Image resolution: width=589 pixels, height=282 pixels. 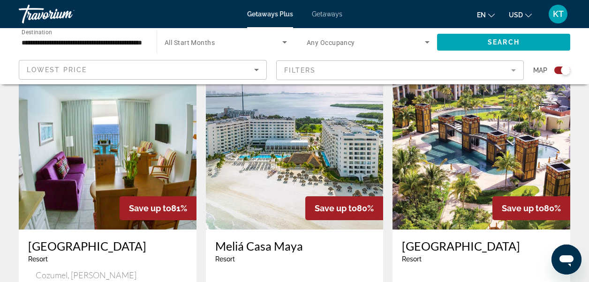 What do you see at coordinates (189, 43) in the screenshot?
I see `span: All Start Months` at bounding box center [189, 43].